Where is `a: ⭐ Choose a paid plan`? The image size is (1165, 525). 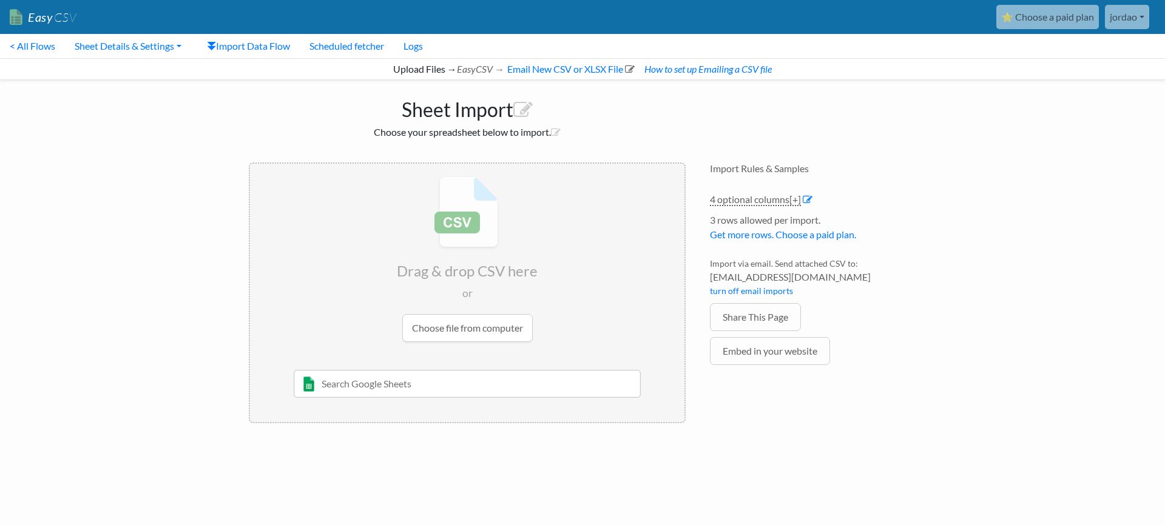 a: ⭐ Choose a paid plan is located at coordinates (1047, 17).